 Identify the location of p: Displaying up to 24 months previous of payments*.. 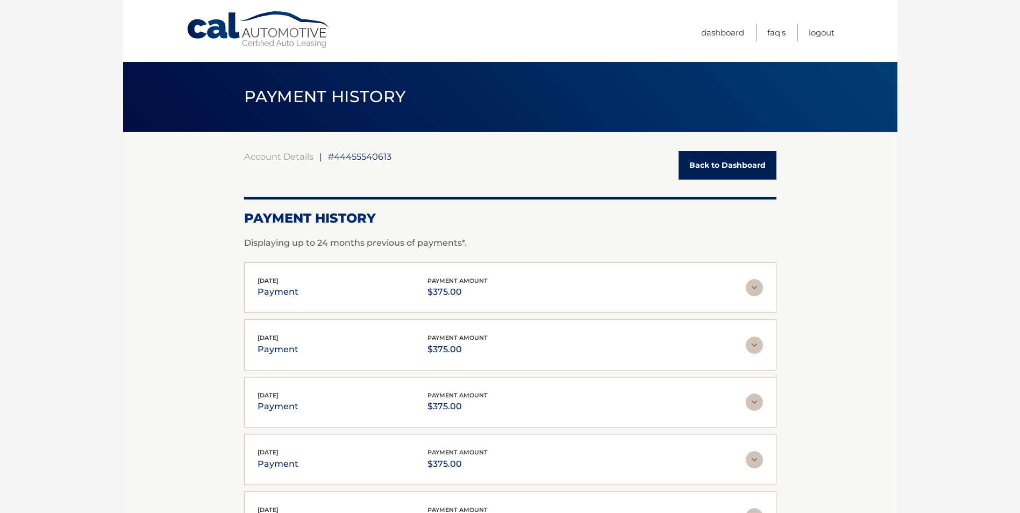
(510, 243).